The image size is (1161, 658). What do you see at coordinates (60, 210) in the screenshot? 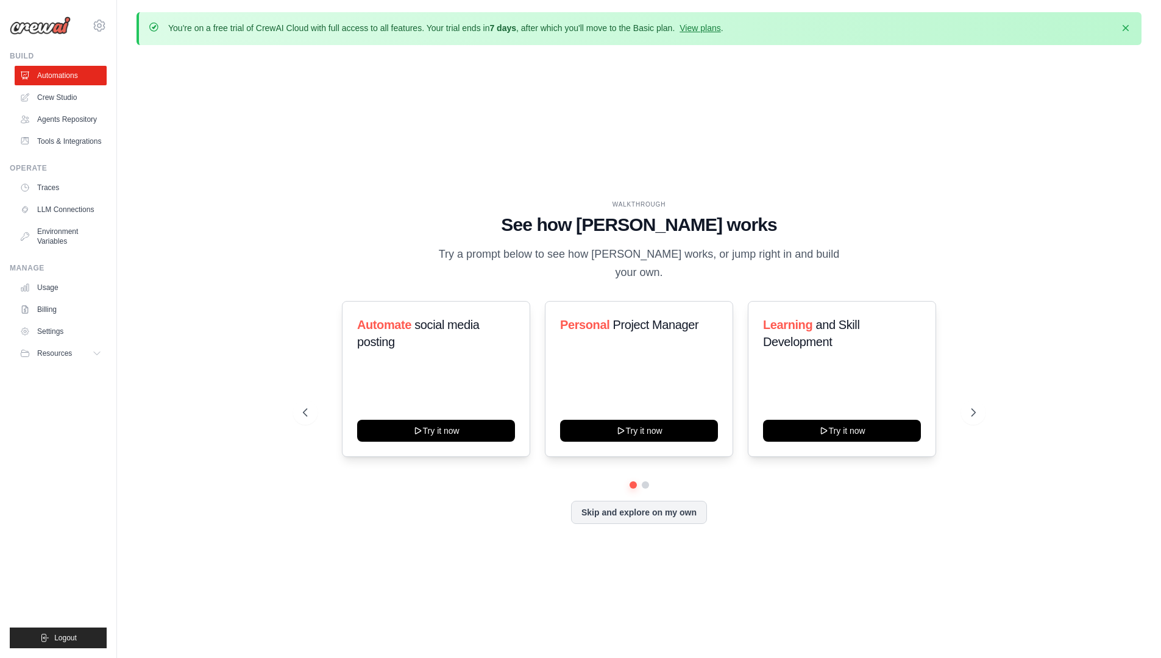
I see `a: LLM Connections` at bounding box center [60, 210].